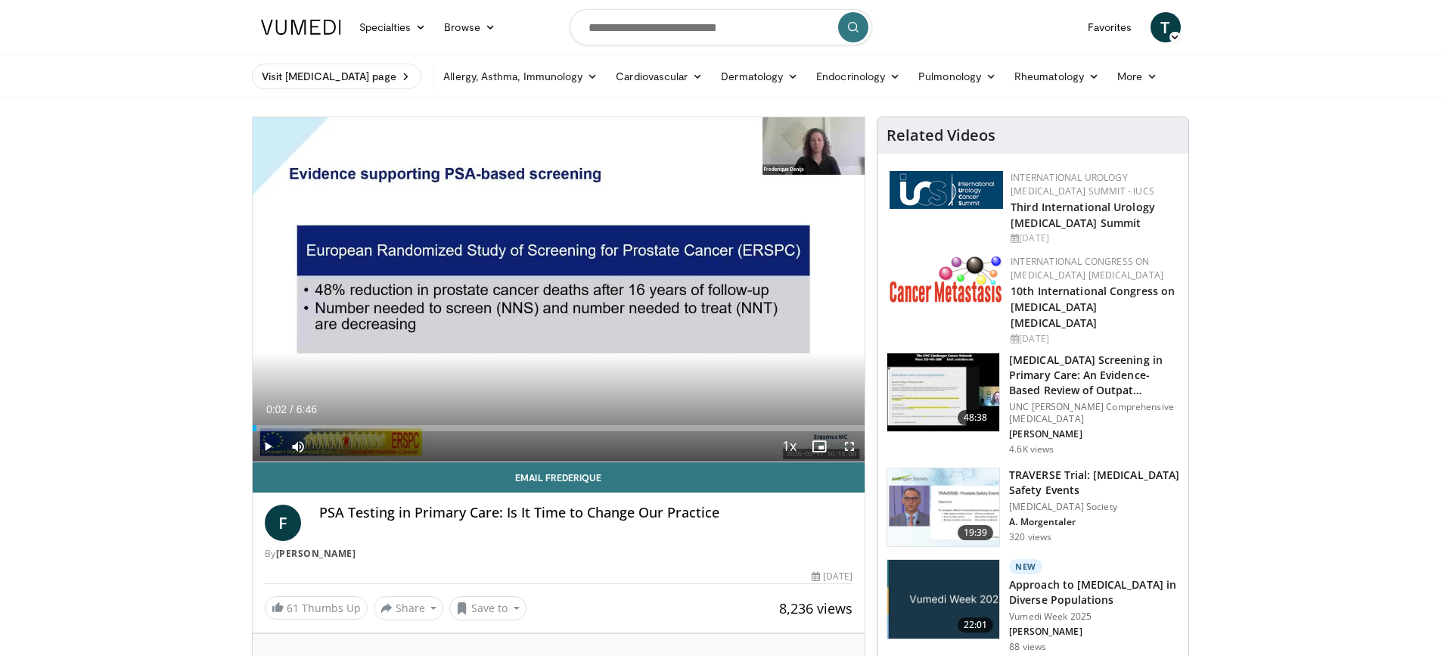 Image resolution: width=1441 pixels, height=656 pixels. I want to click on span: 6:46, so click(306, 409).